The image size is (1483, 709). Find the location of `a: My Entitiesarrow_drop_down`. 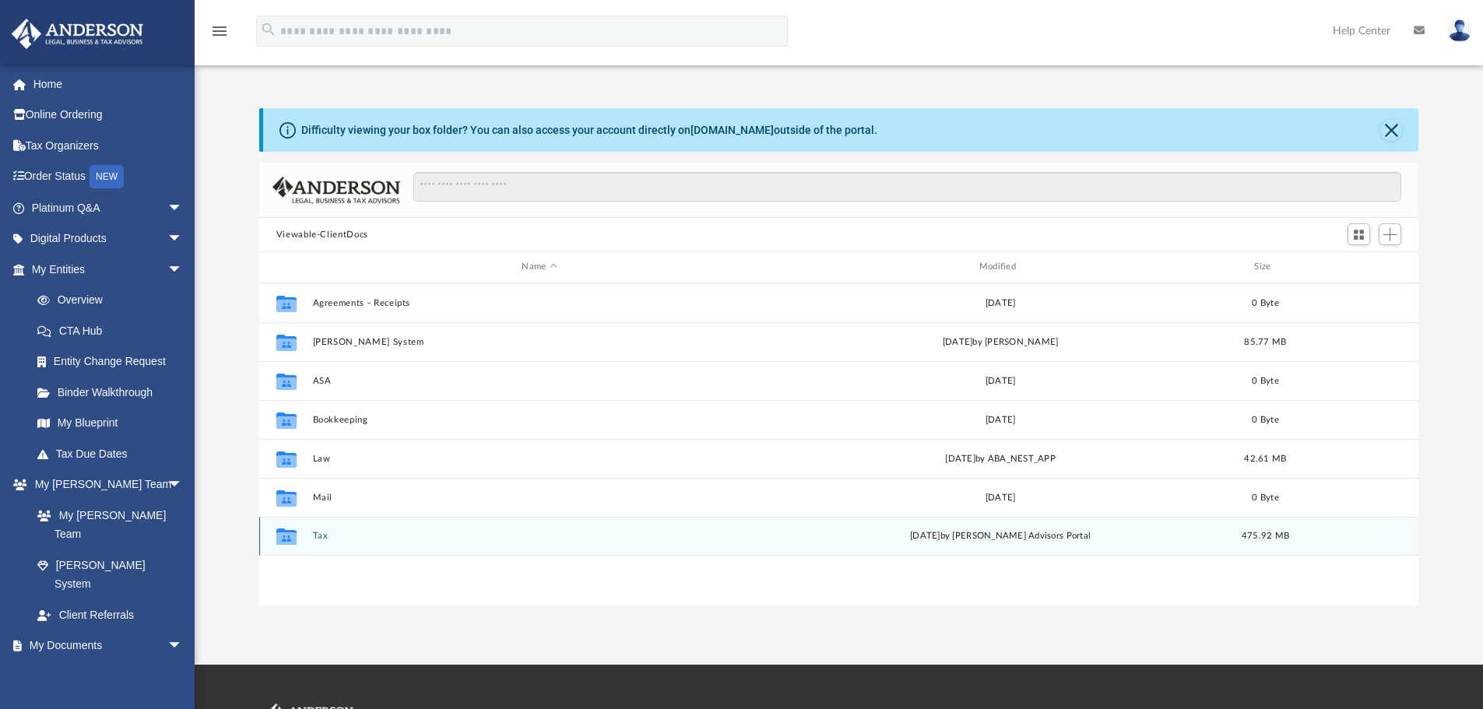

a: My Entitiesarrow_drop_down is located at coordinates (108, 269).